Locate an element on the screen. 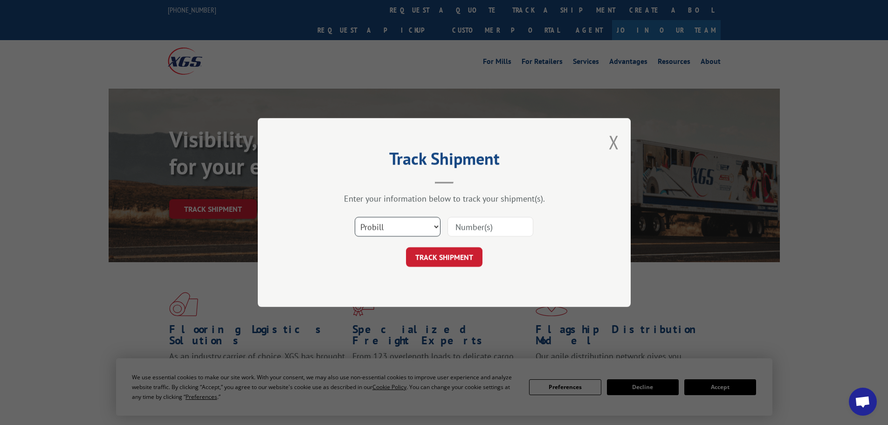  button: TRACK SHIPMENT is located at coordinates (444, 257).